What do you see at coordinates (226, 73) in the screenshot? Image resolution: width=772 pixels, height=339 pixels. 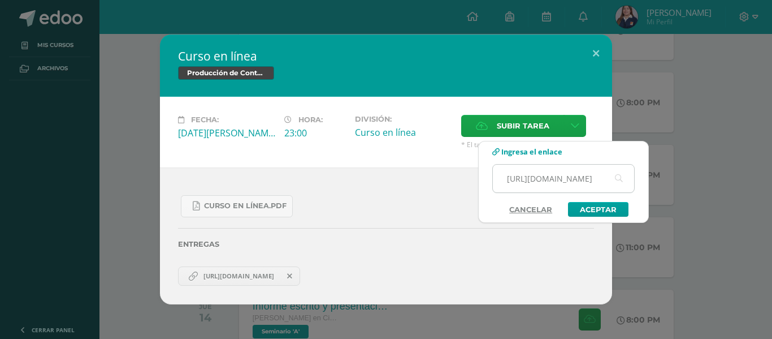 I see `span: Producción de Contenidos Digitales` at bounding box center [226, 73].